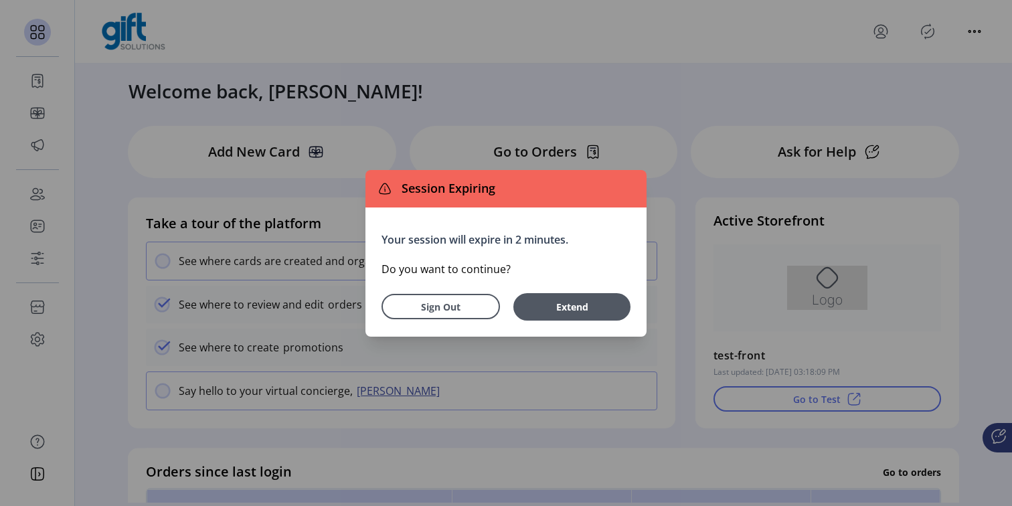  I want to click on span: Session Expiring, so click(446, 188).